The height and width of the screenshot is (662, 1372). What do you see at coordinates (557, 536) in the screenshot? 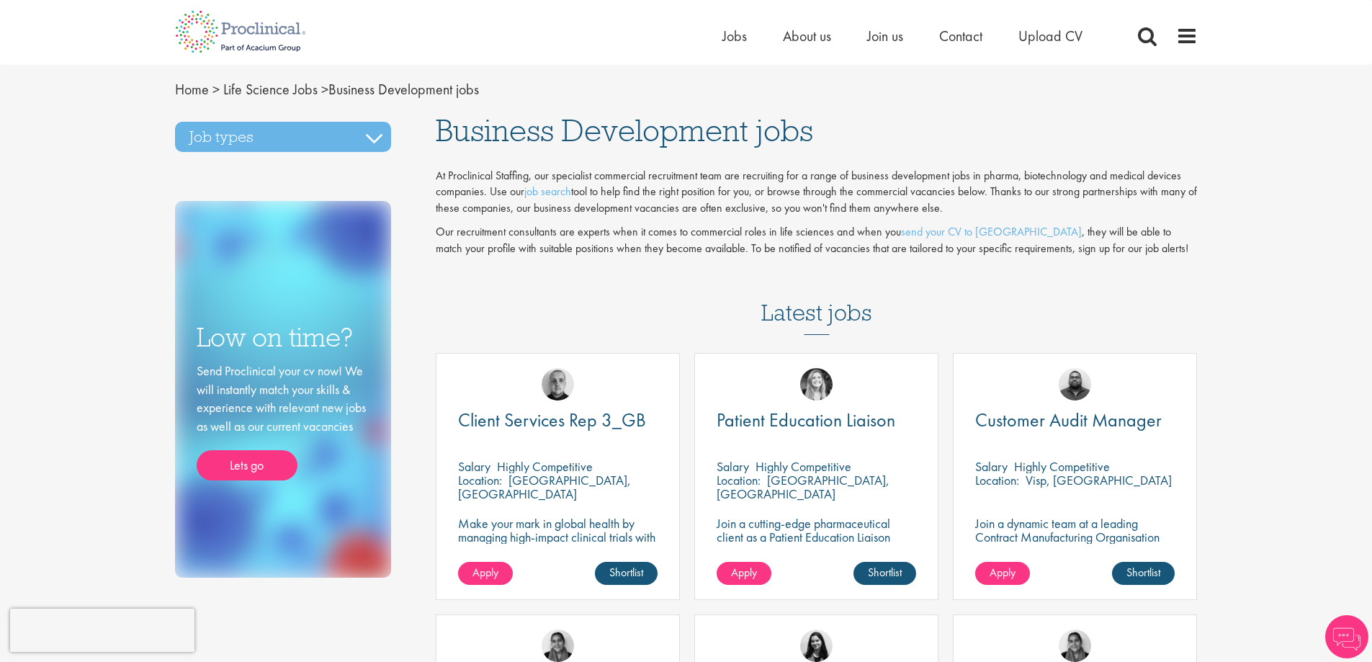
I see `p: Make your mark in global health by managing high-impact clinical trials with a leading CRO.` at bounding box center [557, 536].